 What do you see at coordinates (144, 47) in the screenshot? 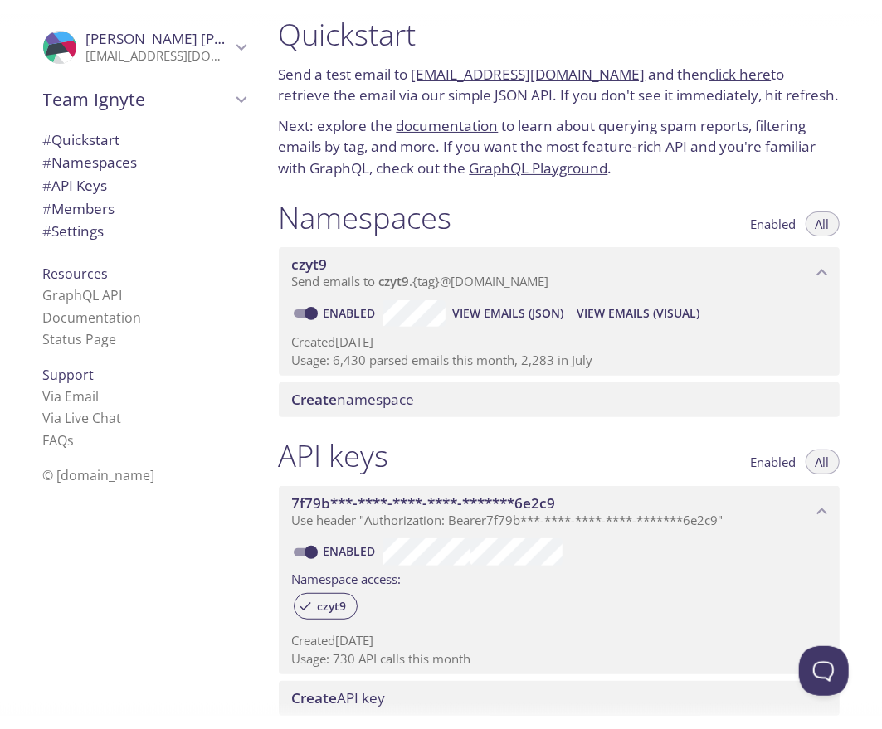
I see `div: Megan Slota` at bounding box center [144, 47].